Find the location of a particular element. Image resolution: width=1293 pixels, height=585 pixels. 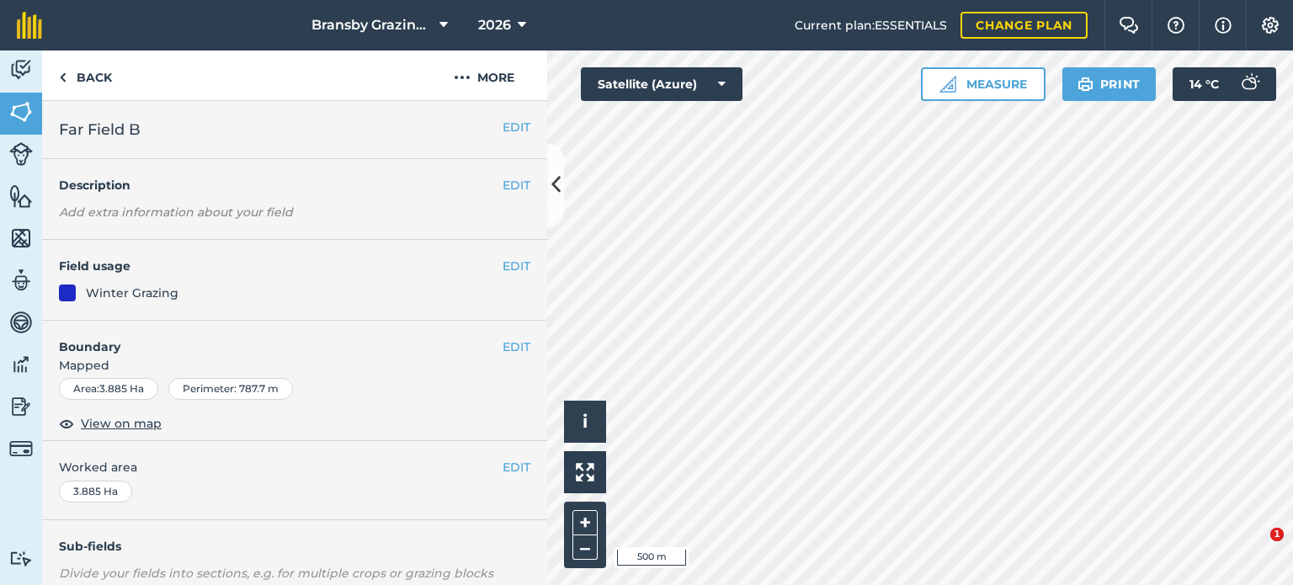

h4: Description is located at coordinates (295, 185).